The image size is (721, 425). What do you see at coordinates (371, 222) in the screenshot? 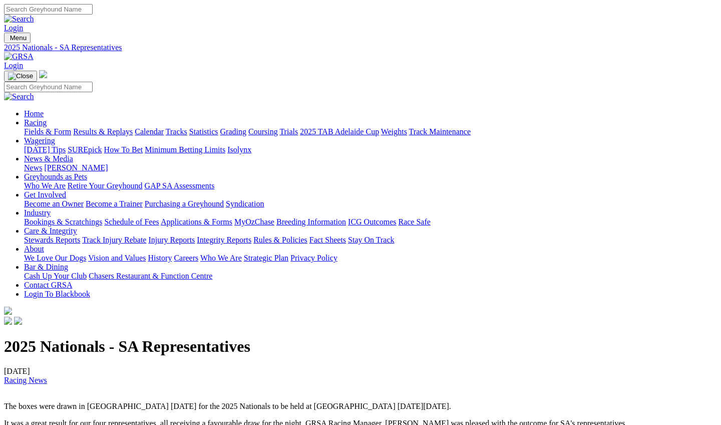
I see `div: Industry` at bounding box center [371, 222].